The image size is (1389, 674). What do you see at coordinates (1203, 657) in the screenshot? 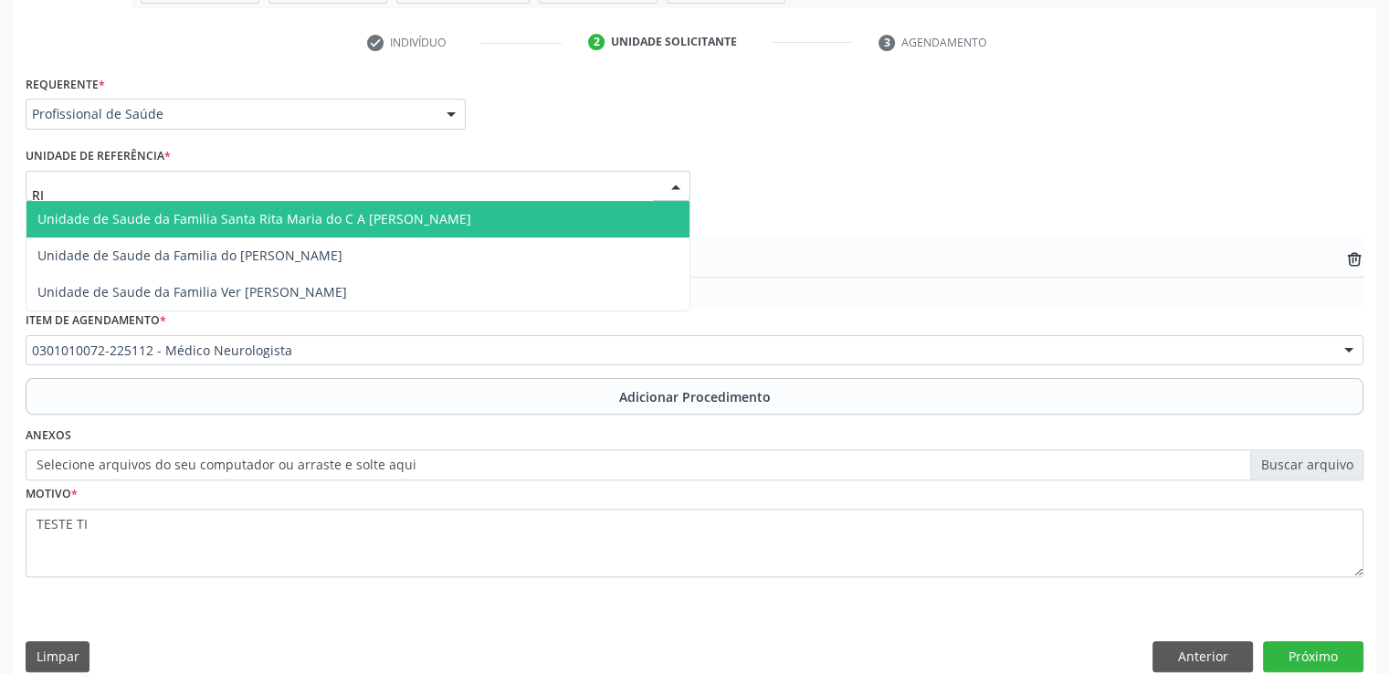
I see `button: Anterior` at bounding box center [1203, 657].